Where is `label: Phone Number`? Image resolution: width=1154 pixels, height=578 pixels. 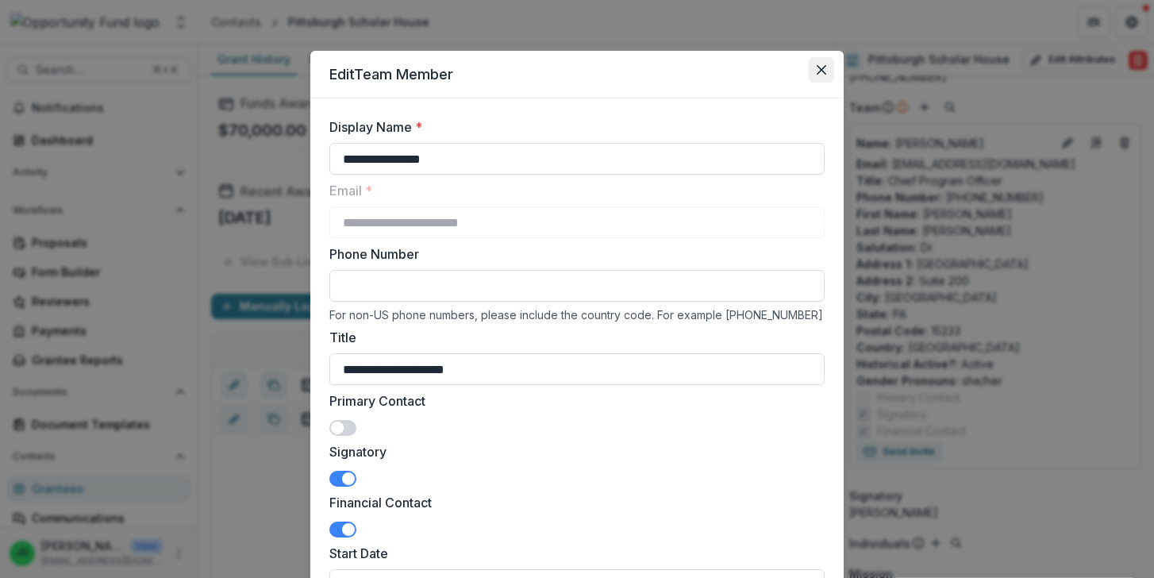
label: Phone Number is located at coordinates (572, 254).